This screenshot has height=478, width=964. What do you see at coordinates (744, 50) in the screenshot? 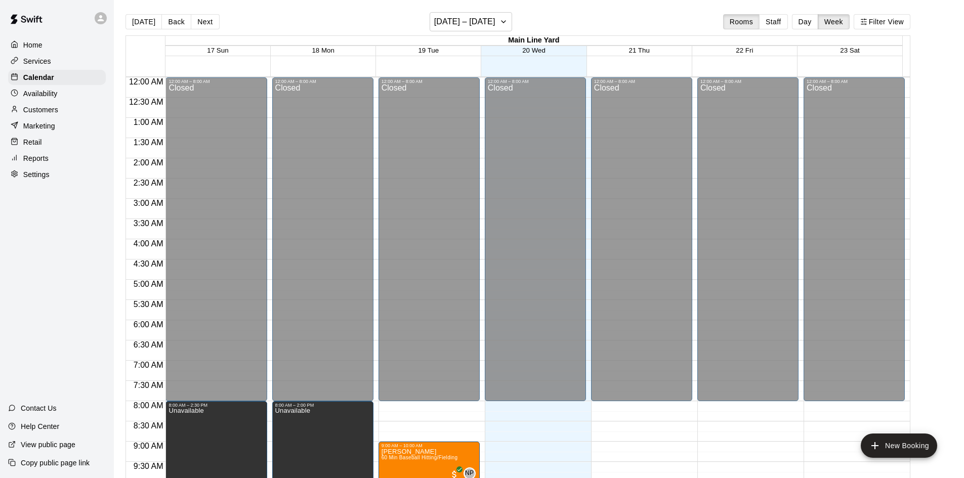
I see `button: 22 Fri` at bounding box center [744, 50].